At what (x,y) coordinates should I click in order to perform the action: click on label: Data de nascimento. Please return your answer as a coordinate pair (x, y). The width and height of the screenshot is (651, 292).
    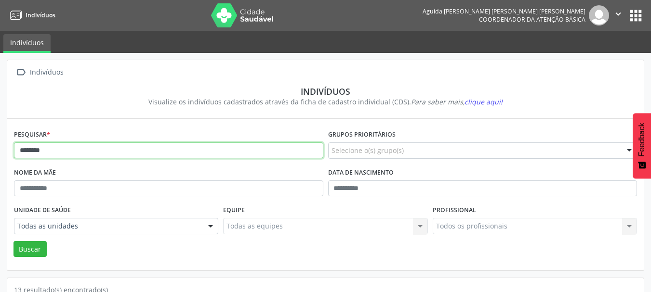
    Looking at the image, I should click on (361, 173).